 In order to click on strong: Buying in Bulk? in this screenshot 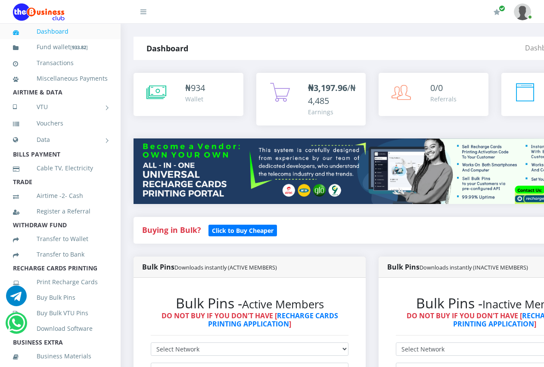, I will do `click(171, 230)`.